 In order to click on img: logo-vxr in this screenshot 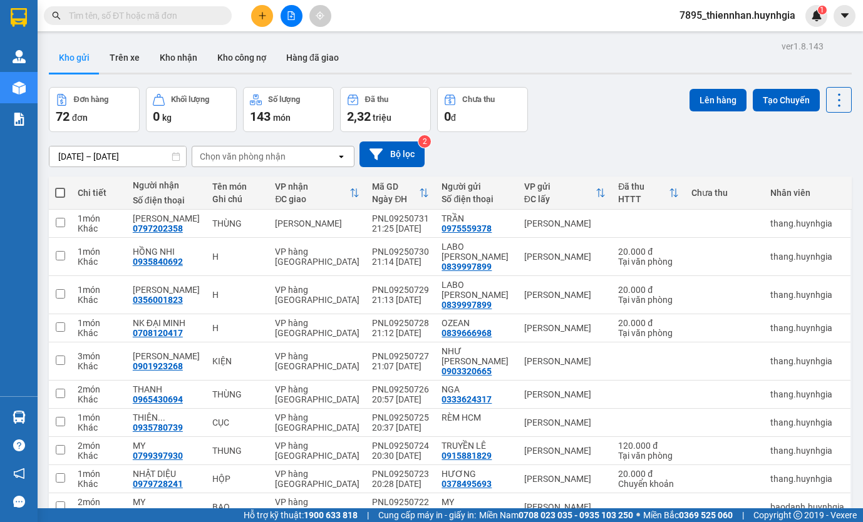, I will do `click(19, 18)`.